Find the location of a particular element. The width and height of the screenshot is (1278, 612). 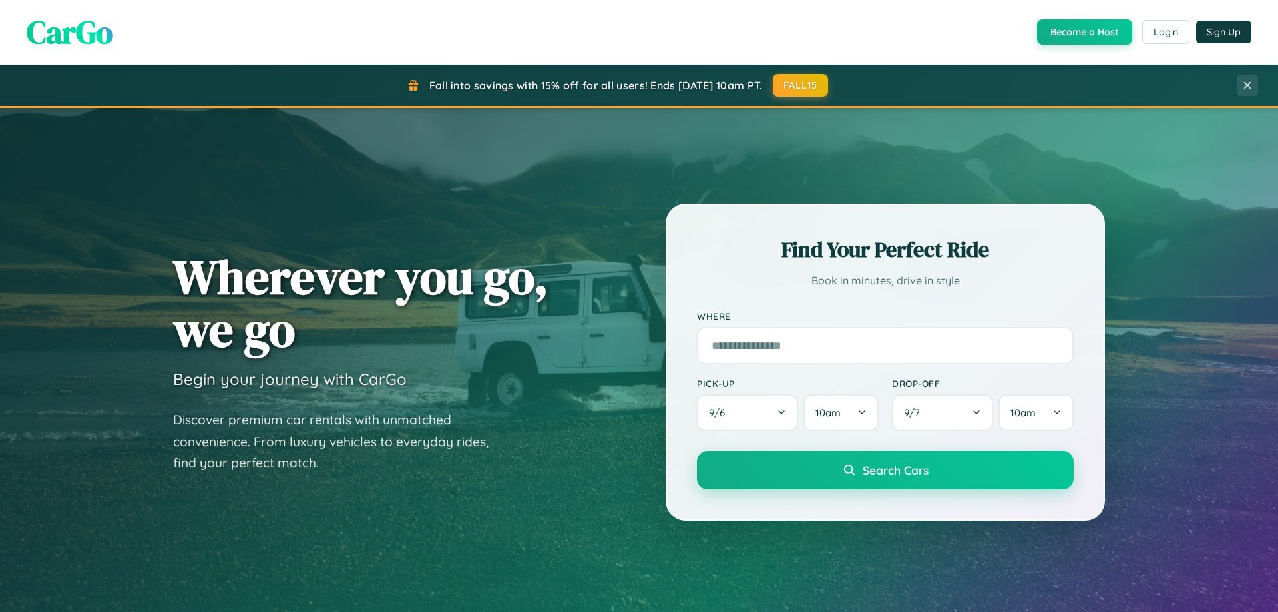

p: Book in minutes, drive in style is located at coordinates (886, 280).